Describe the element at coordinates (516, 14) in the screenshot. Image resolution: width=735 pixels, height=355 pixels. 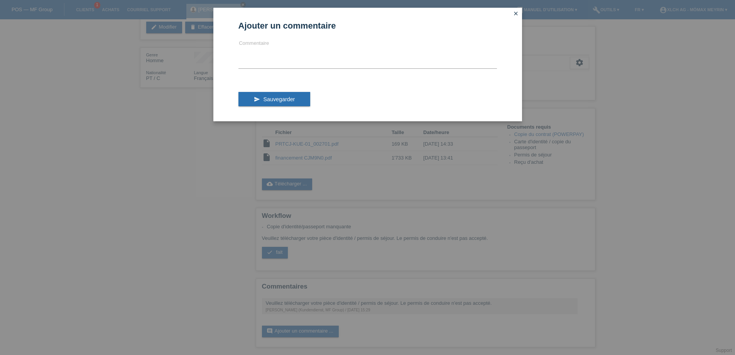
I see `a: close` at that location.